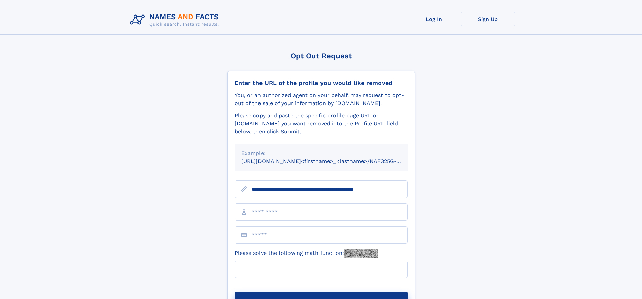  What do you see at coordinates (321, 83) in the screenshot?
I see `div: Enter the URL of the profile you would like removed` at bounding box center [321, 83].